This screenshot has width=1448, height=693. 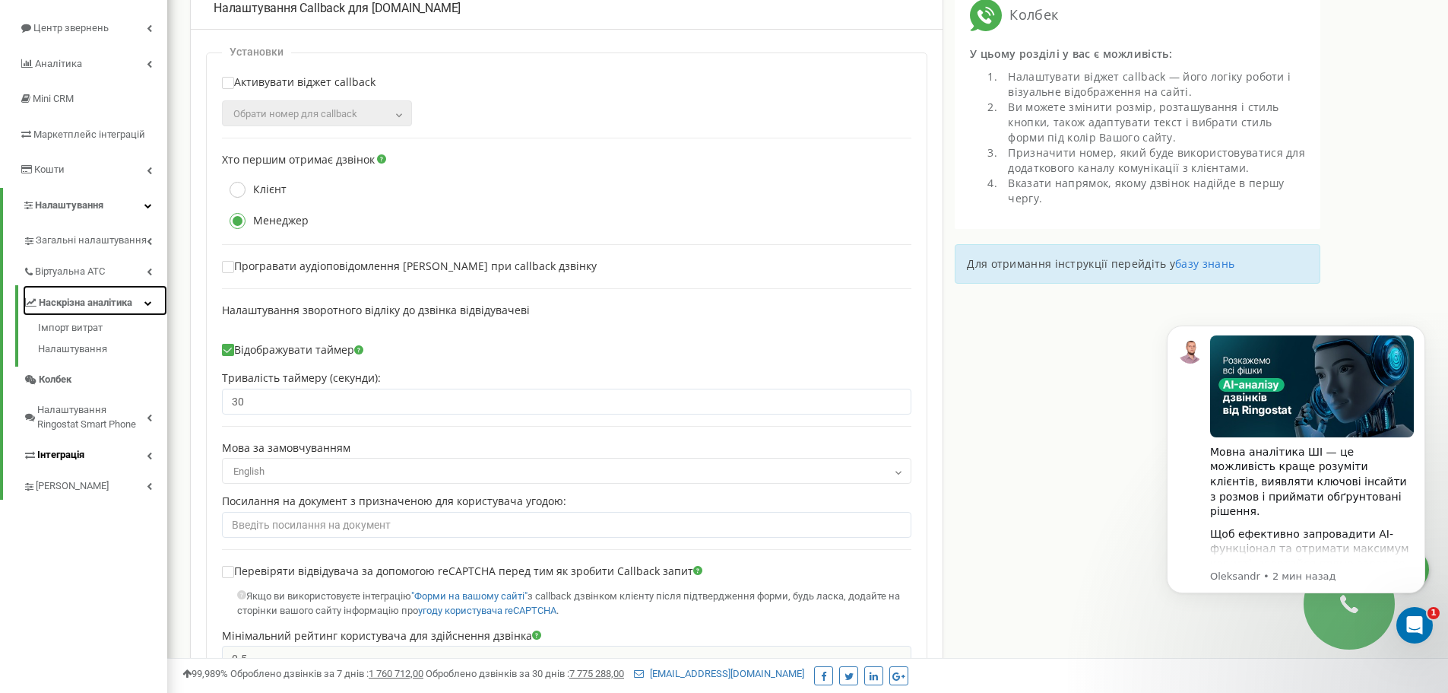 What do you see at coordinates (95, 269) in the screenshot?
I see `a: Віртуальна АТС` at bounding box center [95, 269].